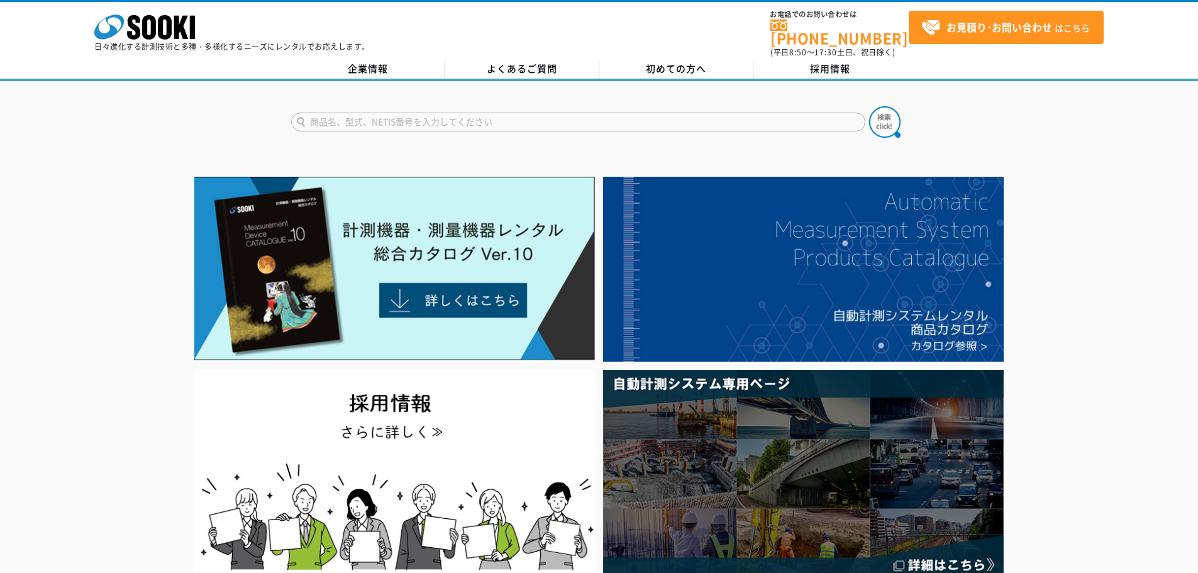  I want to click on a: 採用情報, so click(830, 69).